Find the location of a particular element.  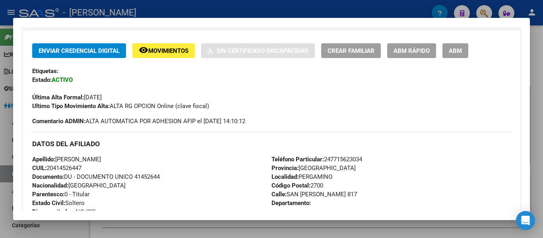

span: Soltero is located at coordinates (58, 203).